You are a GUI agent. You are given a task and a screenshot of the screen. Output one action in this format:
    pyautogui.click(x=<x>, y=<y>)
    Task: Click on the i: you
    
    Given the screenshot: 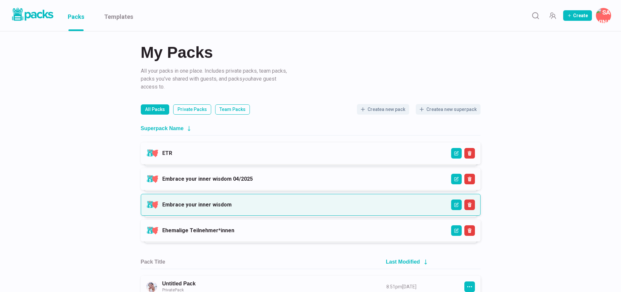 What is the action you would take?
    pyautogui.click(x=246, y=79)
    